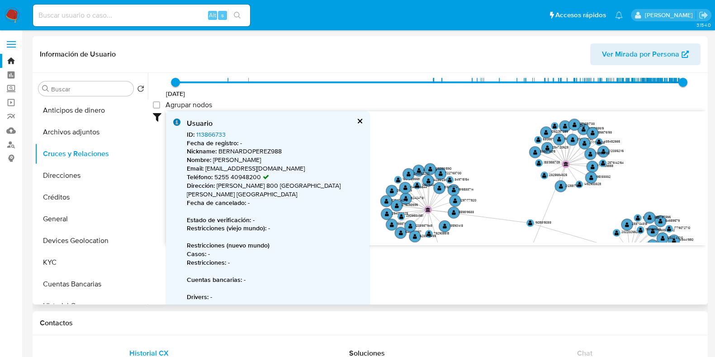 Image resolution: width=715 pixels, height=357 pixels. Describe the element at coordinates (430, 185) in the screenshot. I see `text: 1092940416` at that location.